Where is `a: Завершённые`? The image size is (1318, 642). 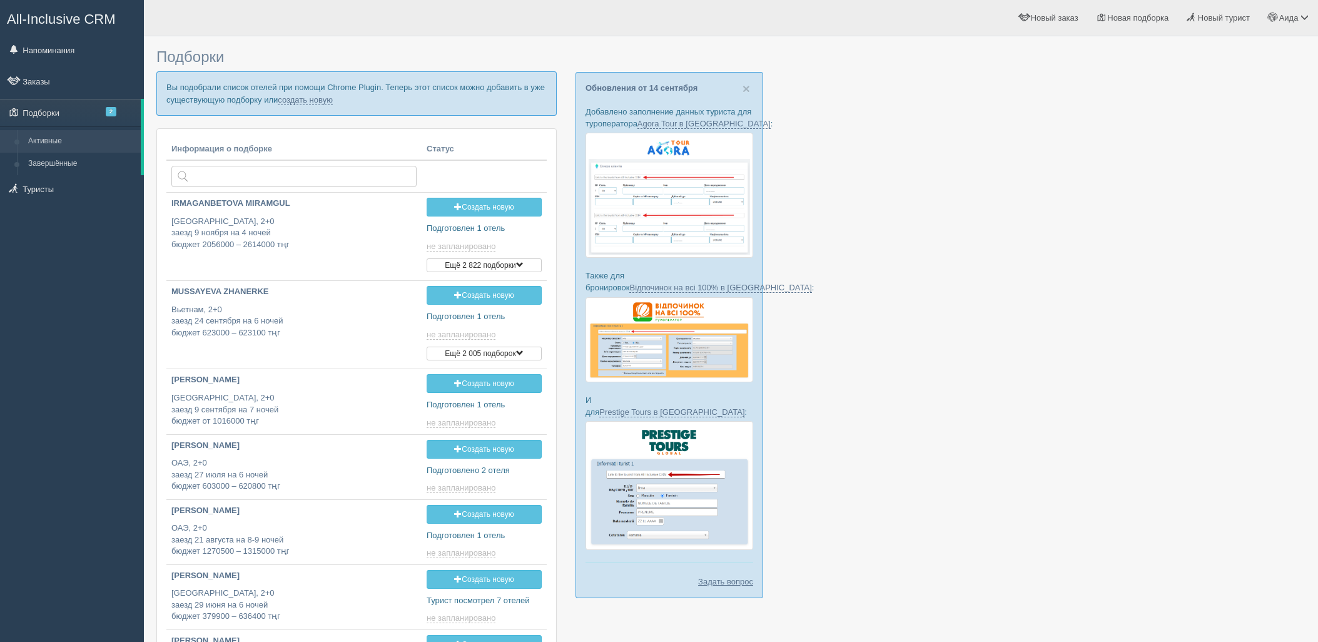 a: Завершённые is located at coordinates (81, 164).